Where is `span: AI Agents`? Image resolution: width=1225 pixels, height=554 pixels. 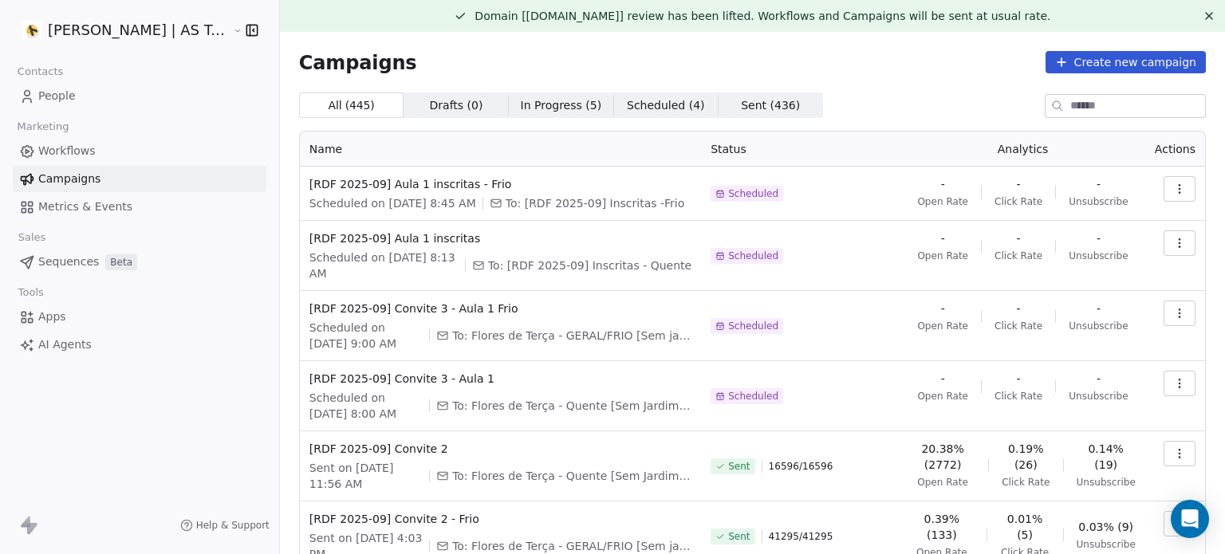 span: AI Agents is located at coordinates (65, 345).